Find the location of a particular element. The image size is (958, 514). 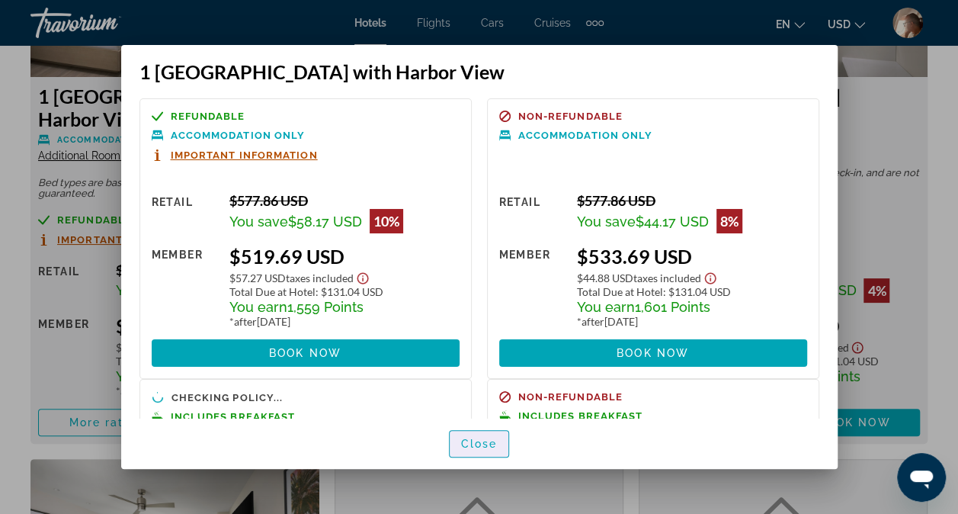

span: Checking policy... is located at coordinates (227, 397).